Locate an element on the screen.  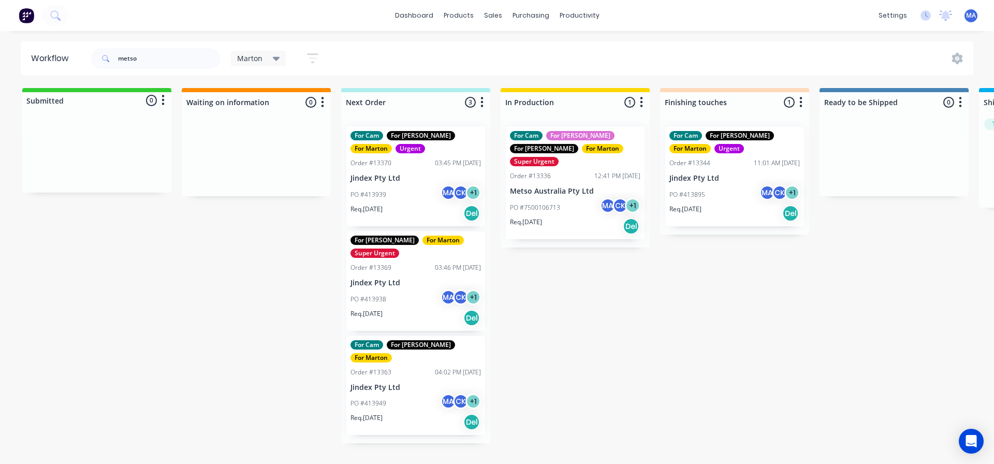
div: sales is located at coordinates (493, 16).